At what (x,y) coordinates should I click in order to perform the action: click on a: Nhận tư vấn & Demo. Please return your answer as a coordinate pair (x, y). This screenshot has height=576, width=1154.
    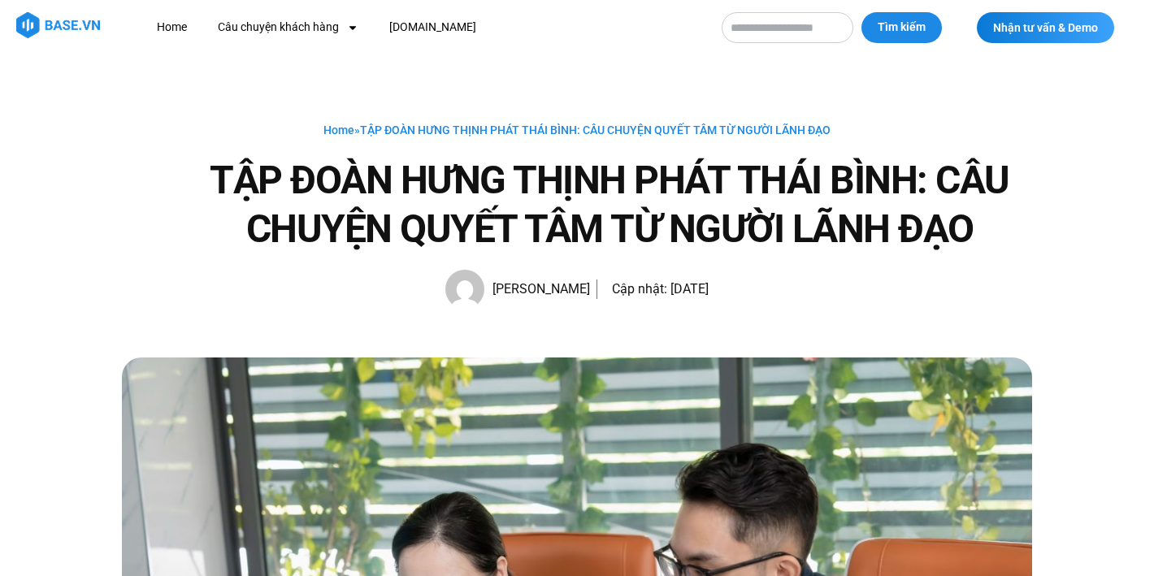
    Looking at the image, I should click on (1046, 28).